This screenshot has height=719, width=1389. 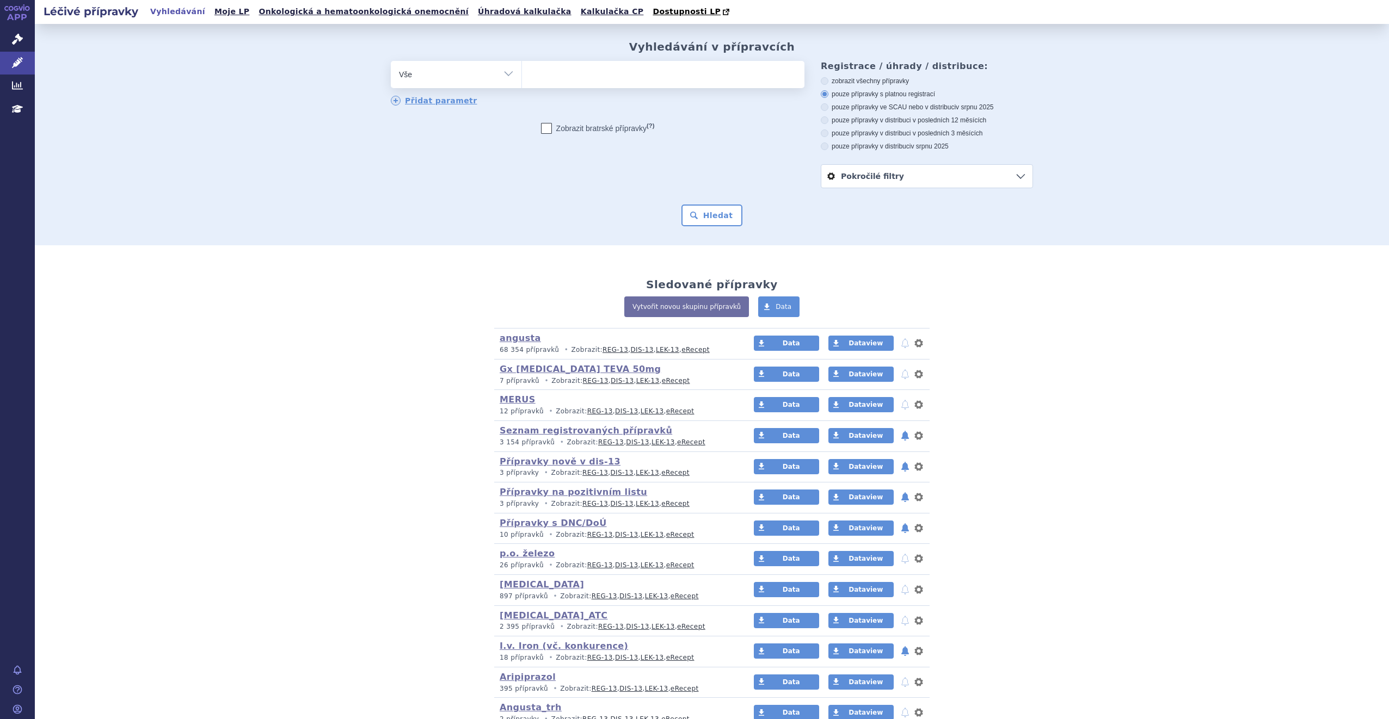 I want to click on span: 395 přípravků, so click(x=523, y=689).